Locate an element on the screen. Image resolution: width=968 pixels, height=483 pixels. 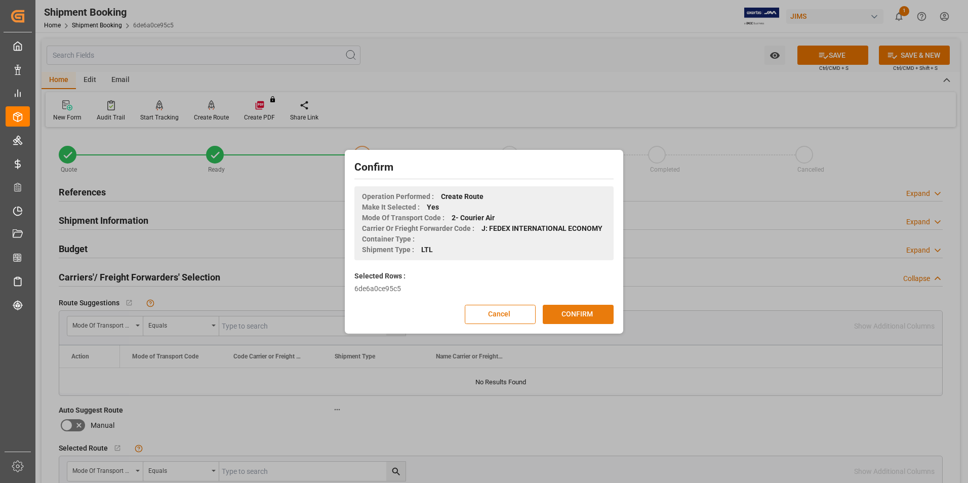
span: Carrier Or Frieght Forwarder Code : is located at coordinates (418, 228).